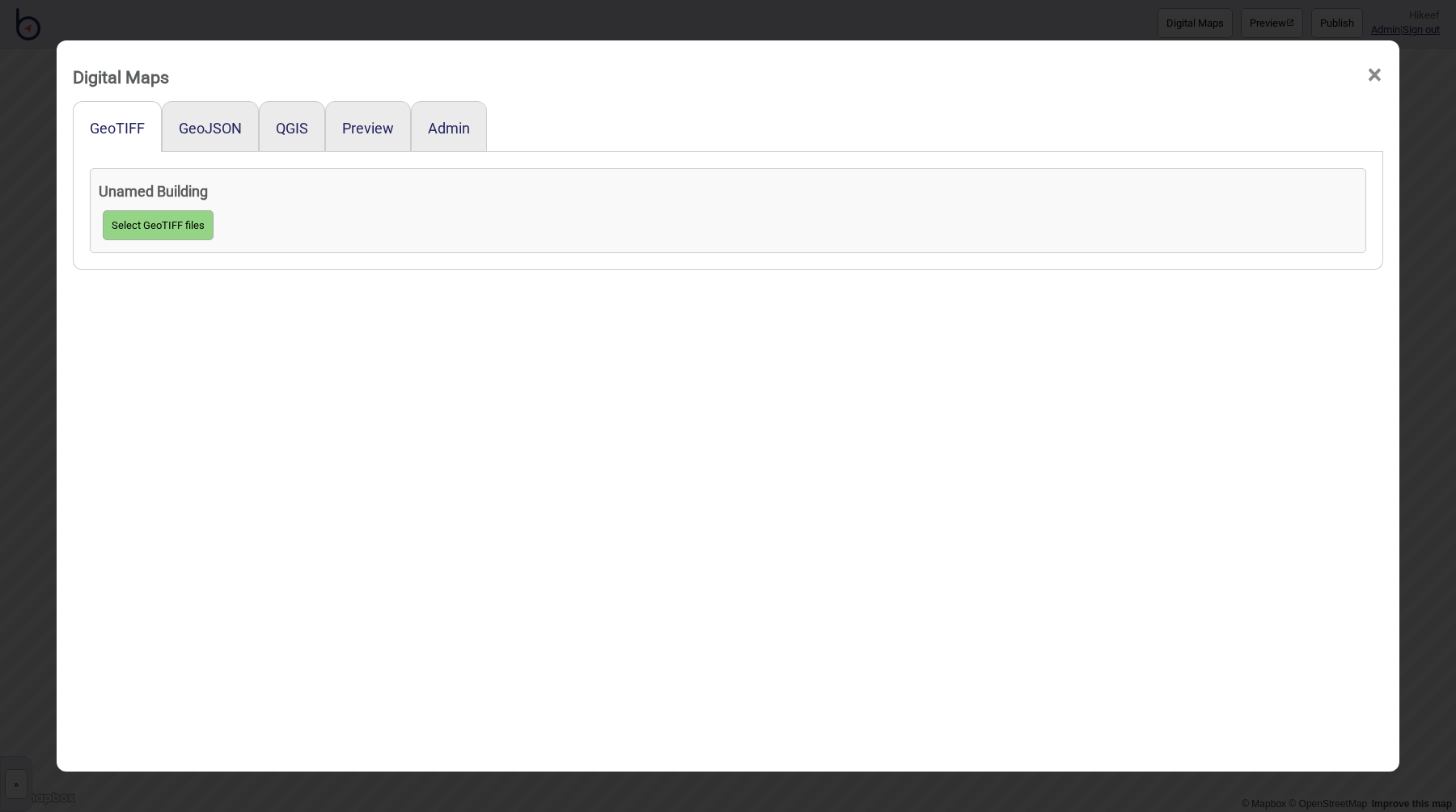 Image resolution: width=1456 pixels, height=812 pixels. Describe the element at coordinates (158, 225) in the screenshot. I see `button: Select GeoTIFF files` at that location.